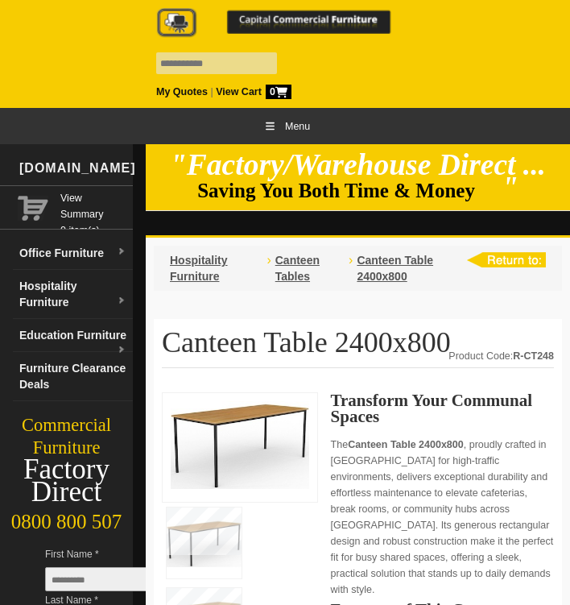 Image resolution: width=570 pixels, height=605 pixels. Describe the element at coordinates (252, 92) in the screenshot. I see `a: View Cart0` at that location.